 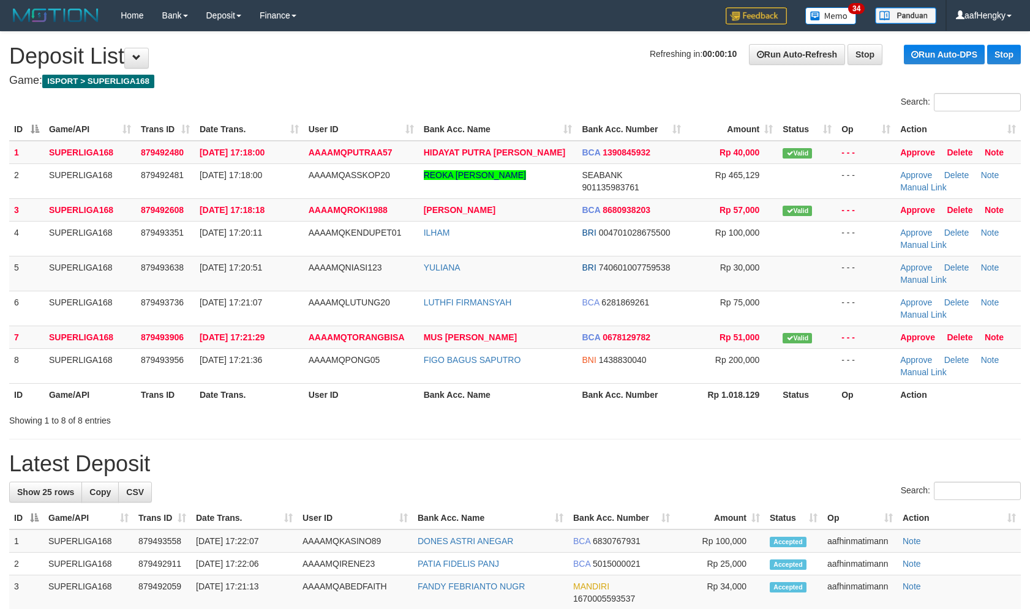 What do you see at coordinates (498, 129) in the screenshot?
I see `th: Bank Acc. Name: activate to sort column ascending` at bounding box center [498, 129].